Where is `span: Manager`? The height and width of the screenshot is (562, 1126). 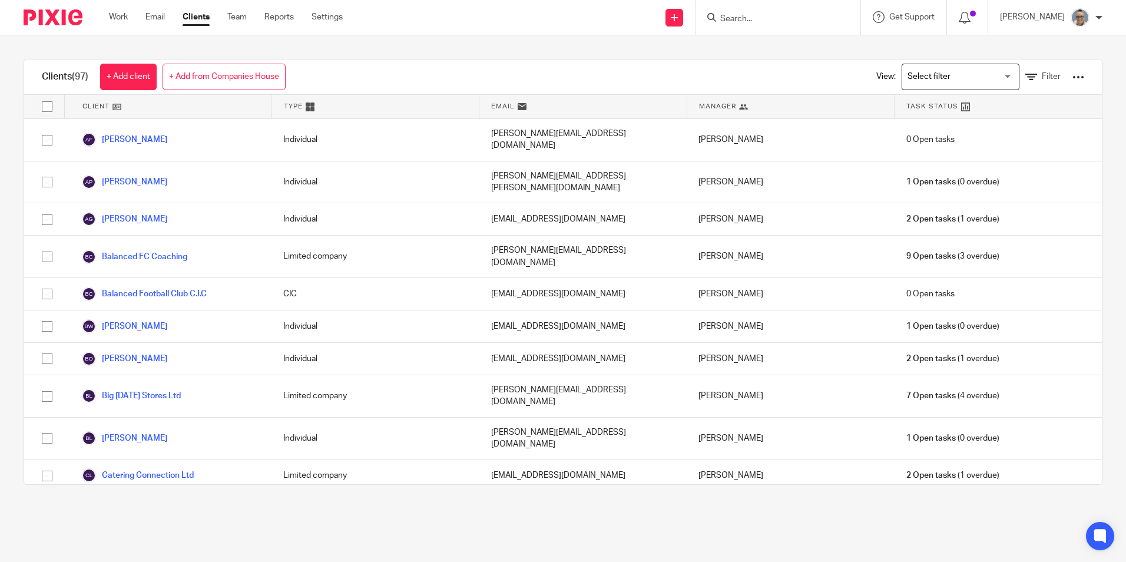 span: Manager is located at coordinates (718, 106).